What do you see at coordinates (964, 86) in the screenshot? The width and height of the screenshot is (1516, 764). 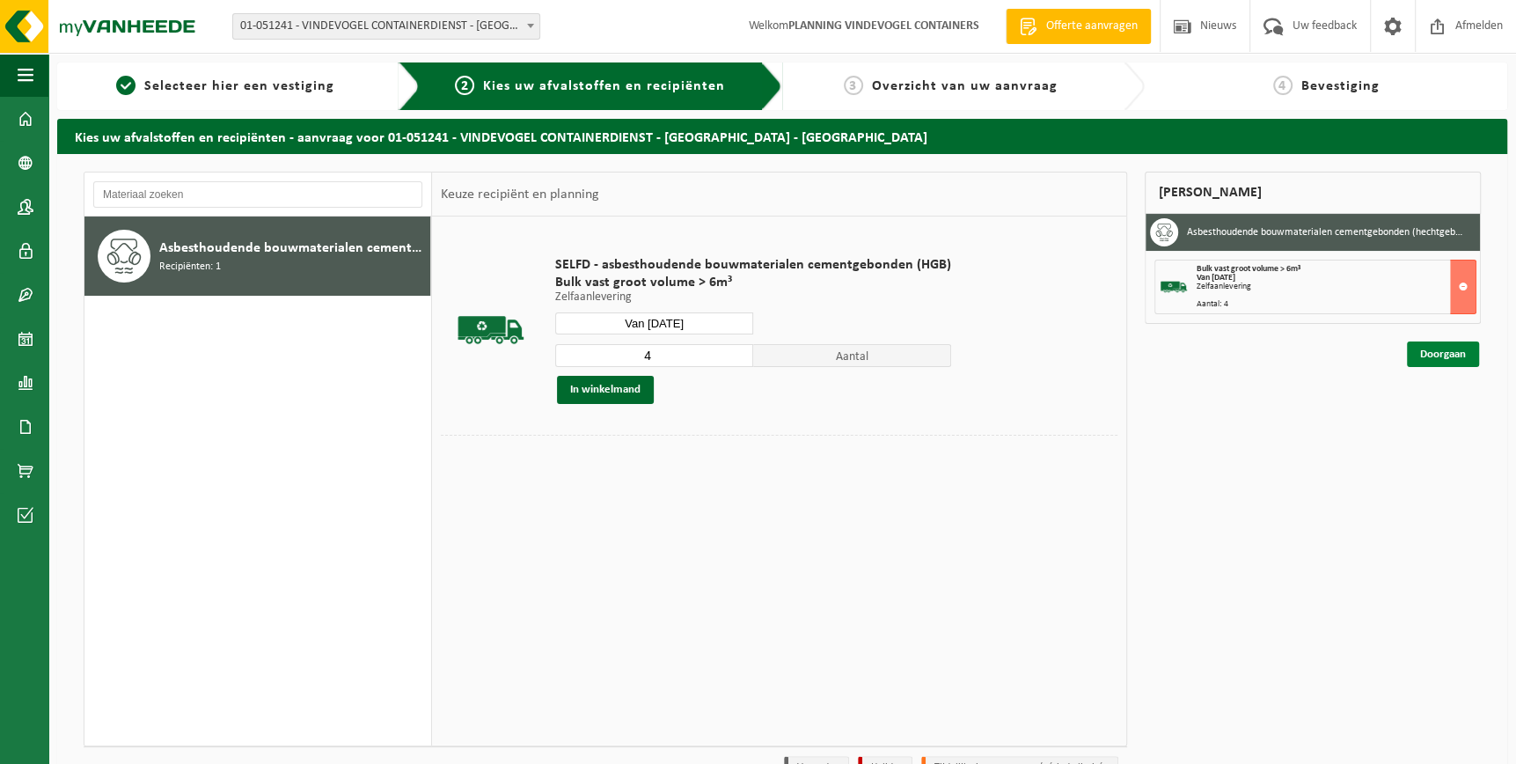 I see `span: Overzicht van uw aanvraag` at bounding box center [964, 86].